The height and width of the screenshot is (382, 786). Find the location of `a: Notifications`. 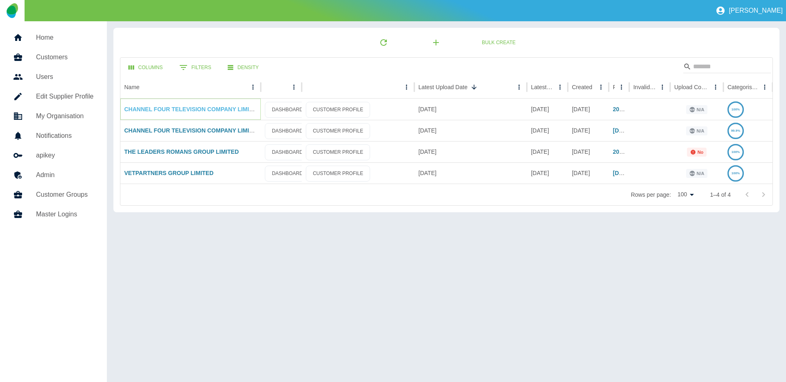

a: Notifications is located at coordinates (53, 136).